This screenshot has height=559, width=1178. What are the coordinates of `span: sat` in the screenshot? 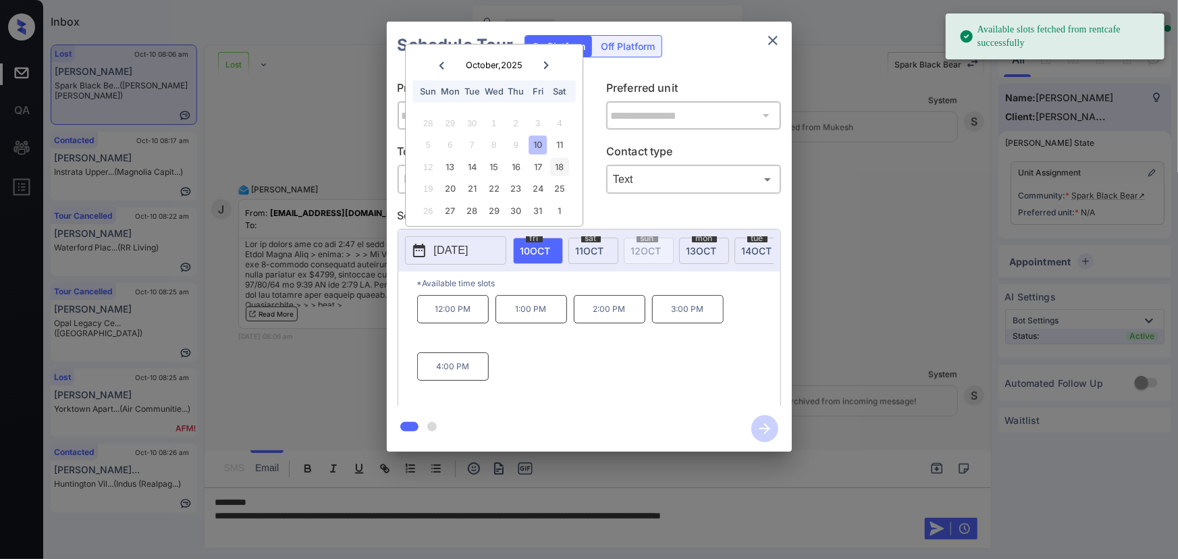 It's located at (591, 238).